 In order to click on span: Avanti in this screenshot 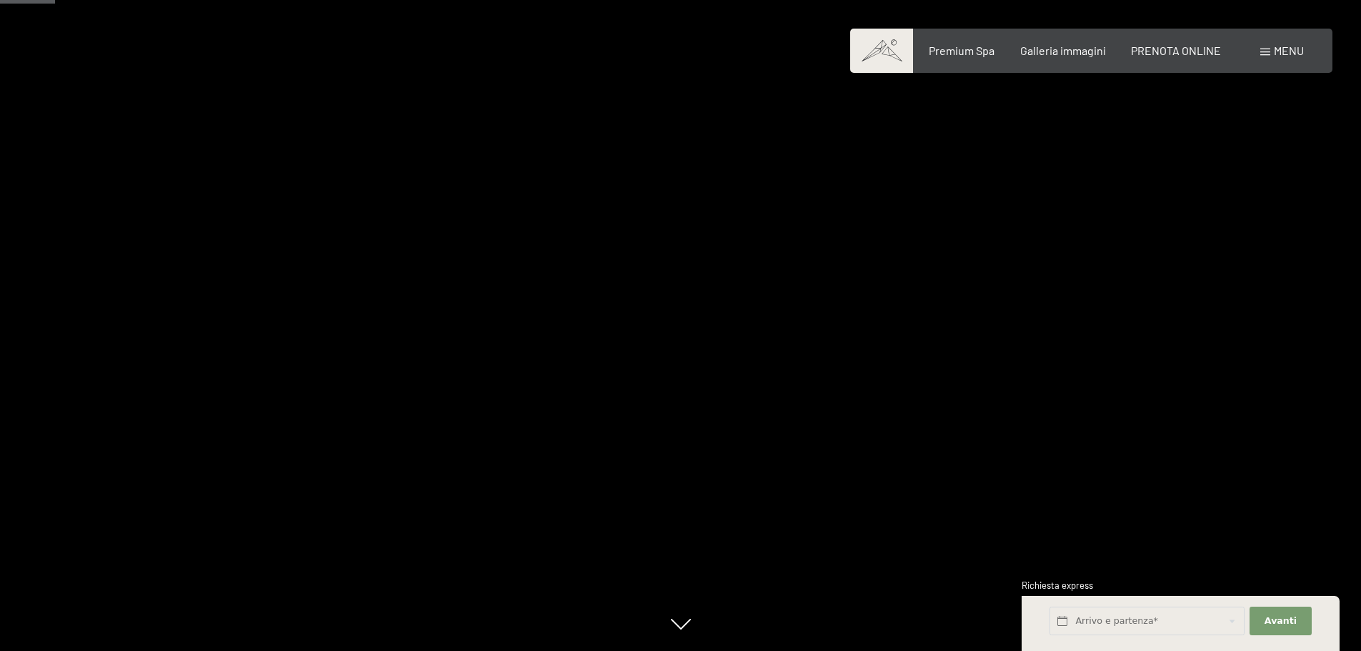, I will do `click(1280, 621)`.